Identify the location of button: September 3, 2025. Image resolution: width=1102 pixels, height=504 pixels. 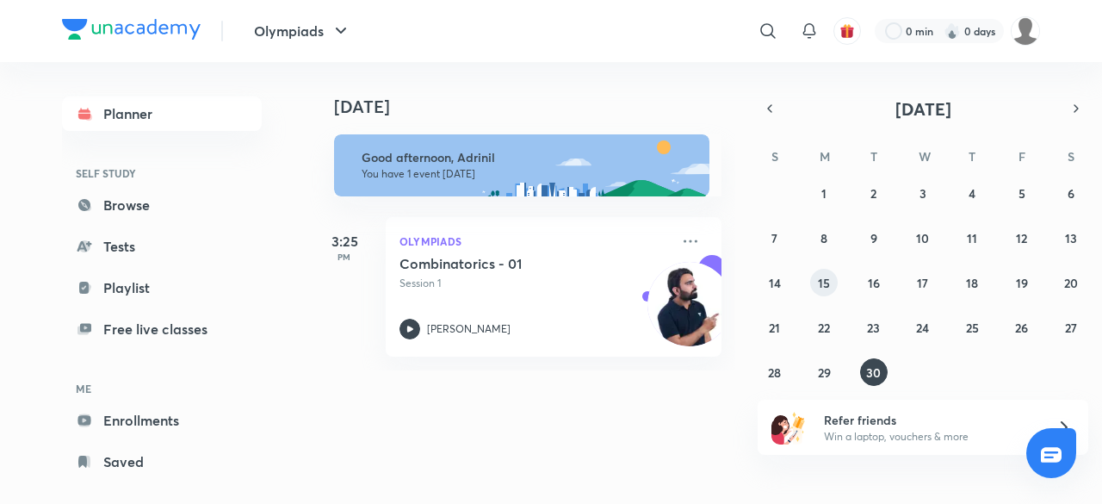
(923, 193).